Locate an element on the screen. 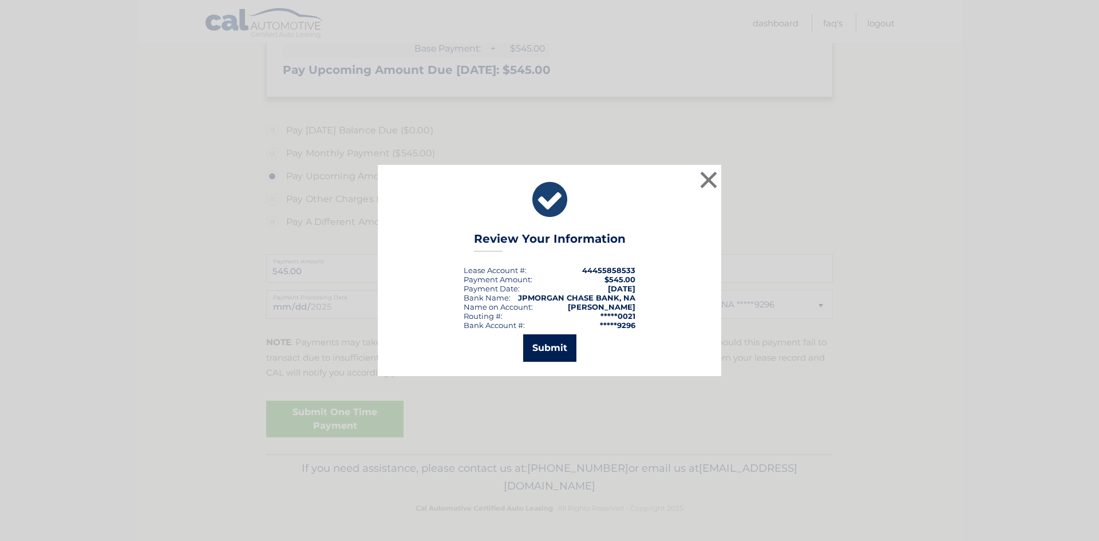 Image resolution: width=1099 pixels, height=541 pixels. strong: JPMORGAN CHASE BANK, NA is located at coordinates (576, 298).